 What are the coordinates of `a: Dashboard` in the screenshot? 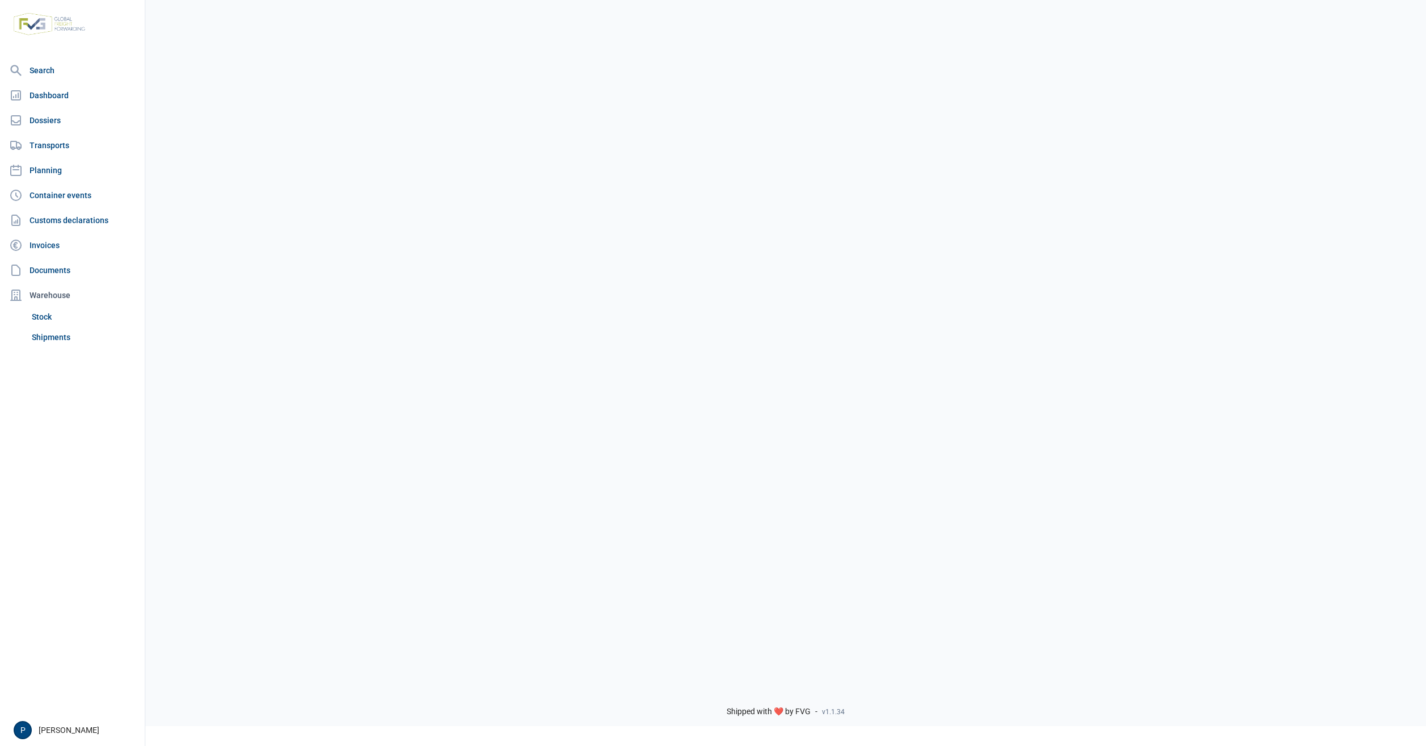 It's located at (72, 95).